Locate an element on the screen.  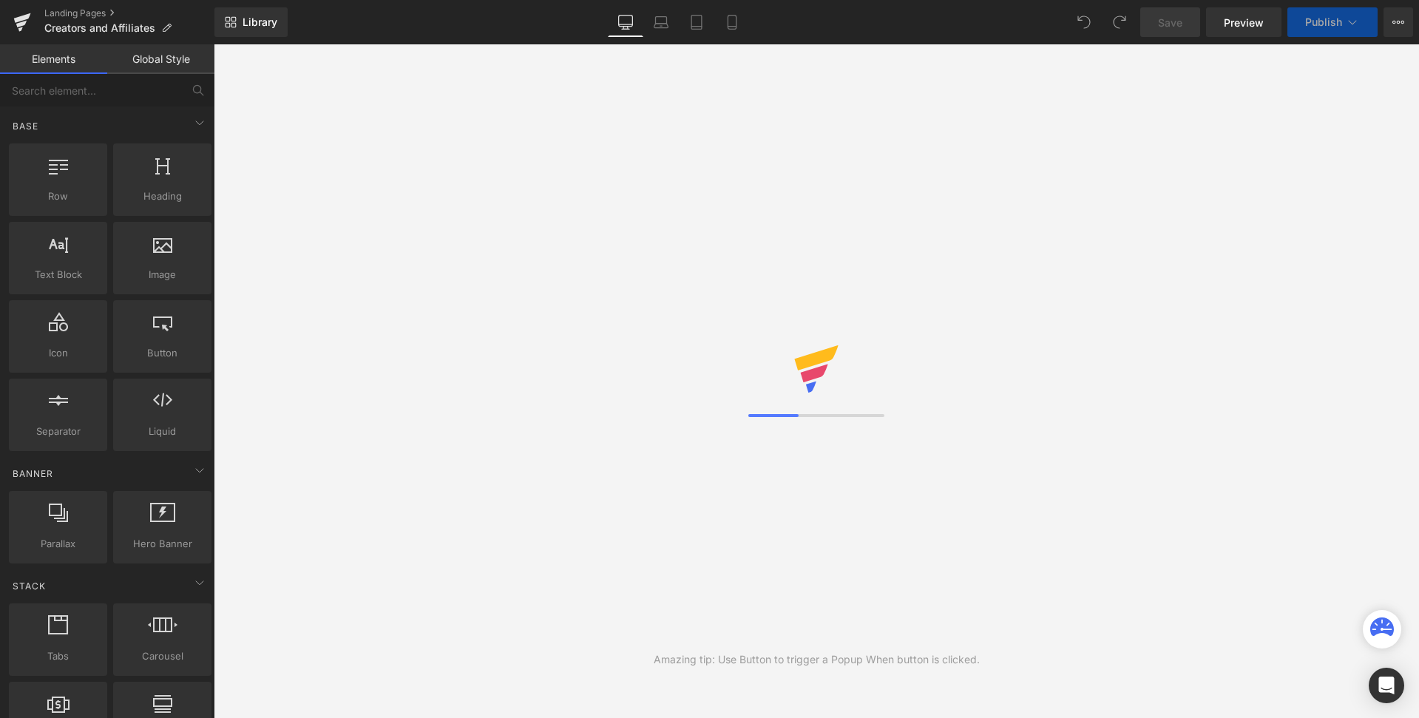
button: Redo is located at coordinates (1120, 22).